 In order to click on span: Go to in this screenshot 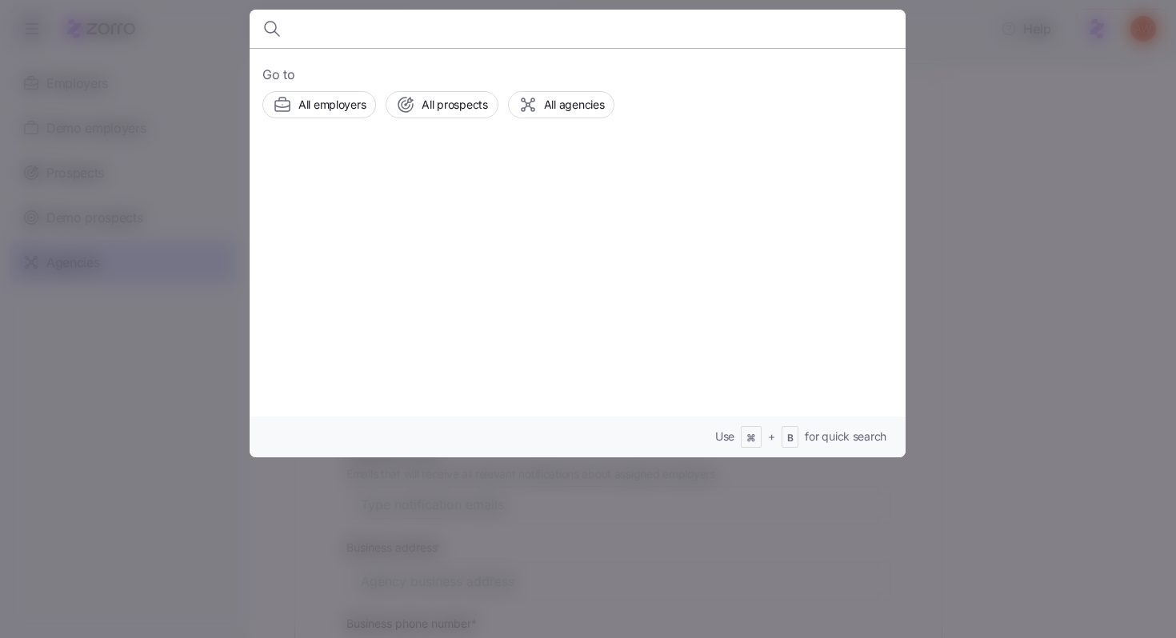, I will do `click(578, 74)`.